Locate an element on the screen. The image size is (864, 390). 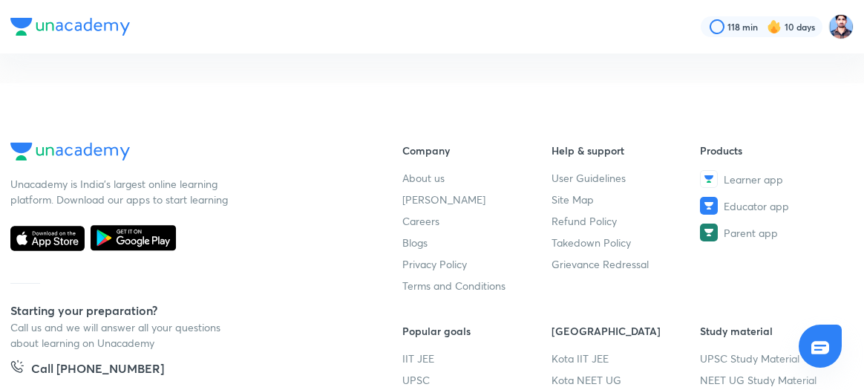
h6: Help & support is located at coordinates (626, 150).